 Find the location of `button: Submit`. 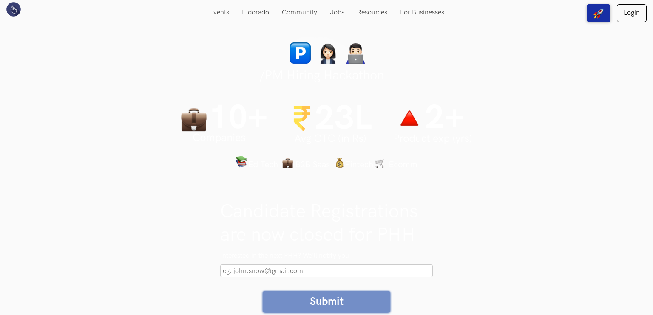

button: Submit is located at coordinates (326, 302).